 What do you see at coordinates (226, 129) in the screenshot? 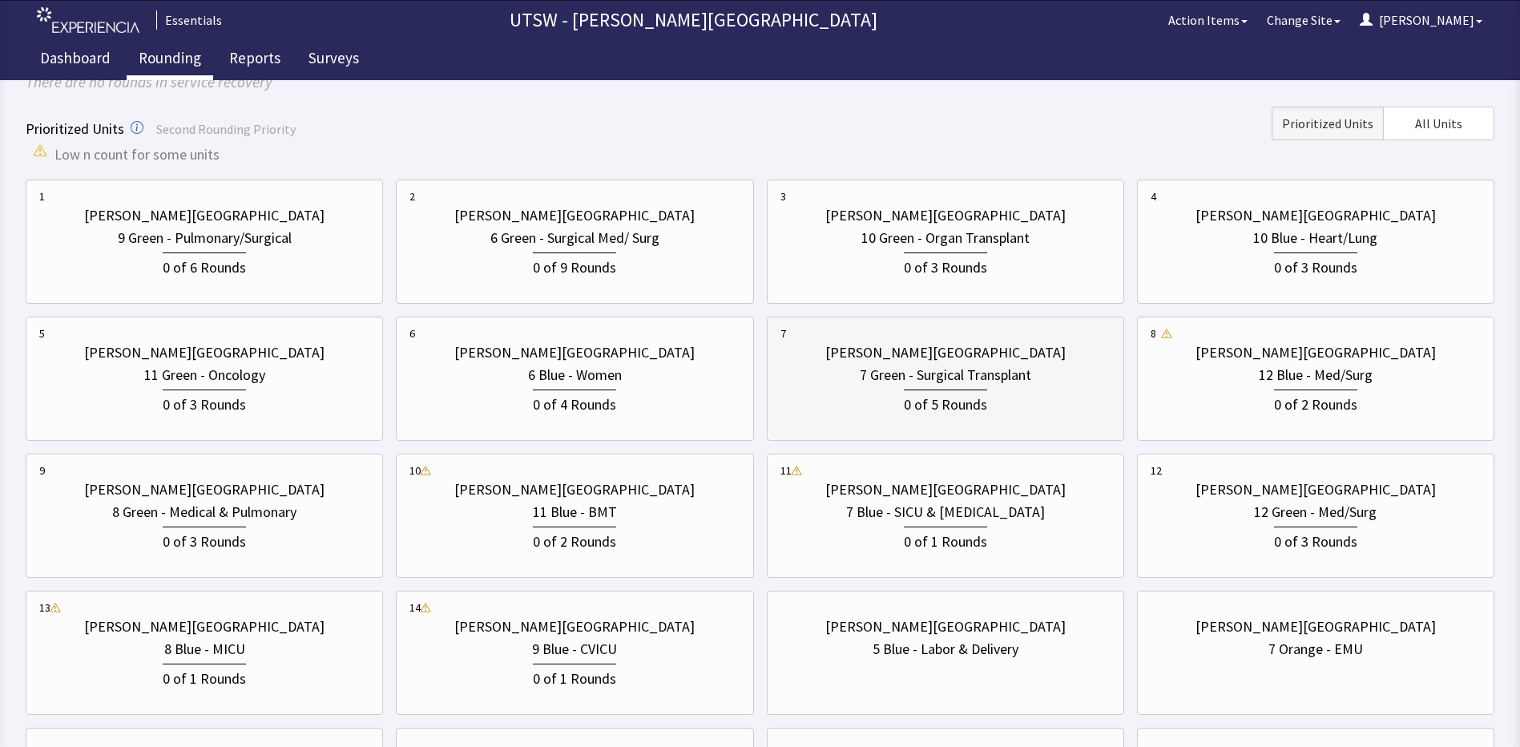
I see `span: Second Rounding Priority` at bounding box center [226, 129].